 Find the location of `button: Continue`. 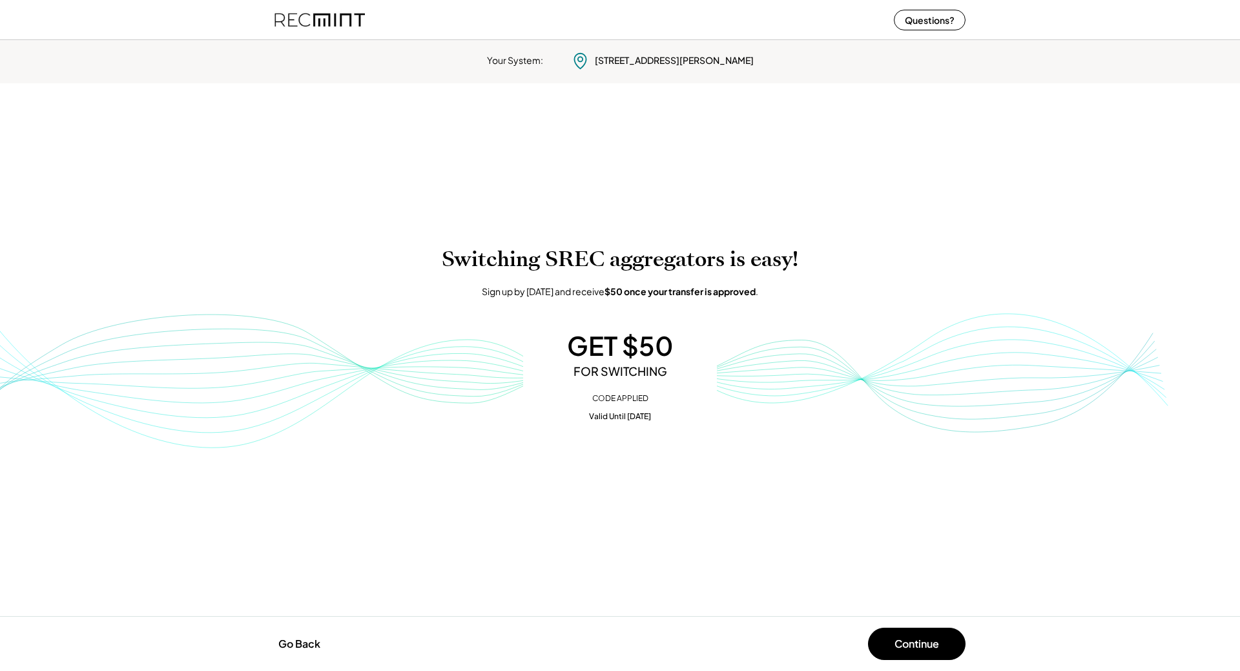

button: Continue is located at coordinates (917, 644).